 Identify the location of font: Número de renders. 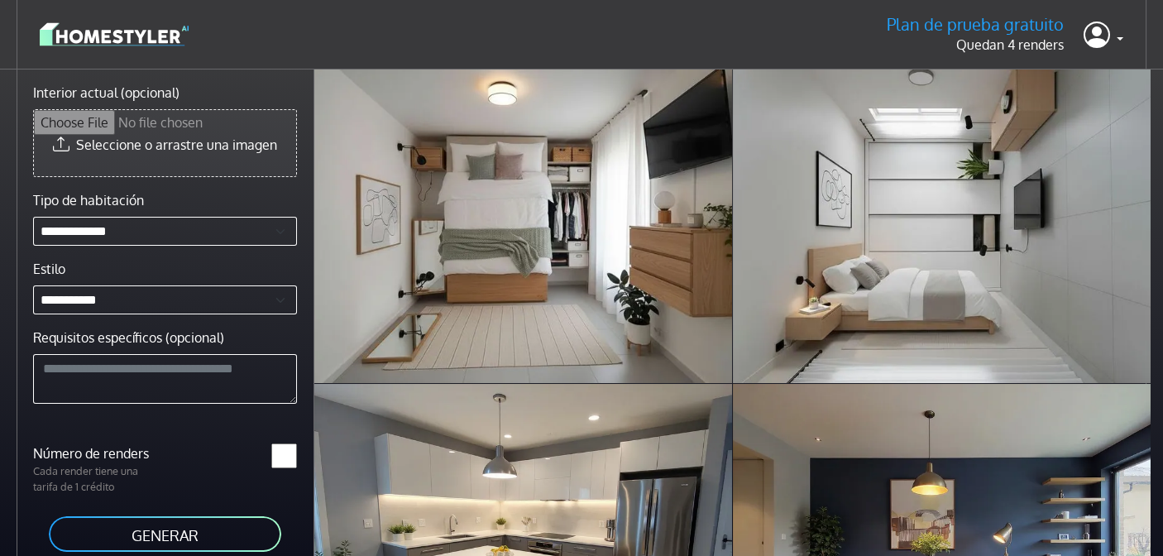
(91, 453).